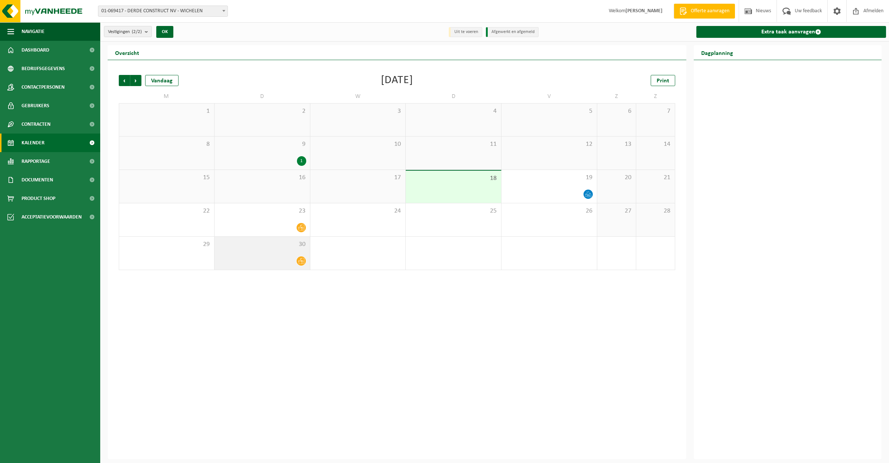  Describe the element at coordinates (453, 111) in the screenshot. I see `span: 4` at that location.